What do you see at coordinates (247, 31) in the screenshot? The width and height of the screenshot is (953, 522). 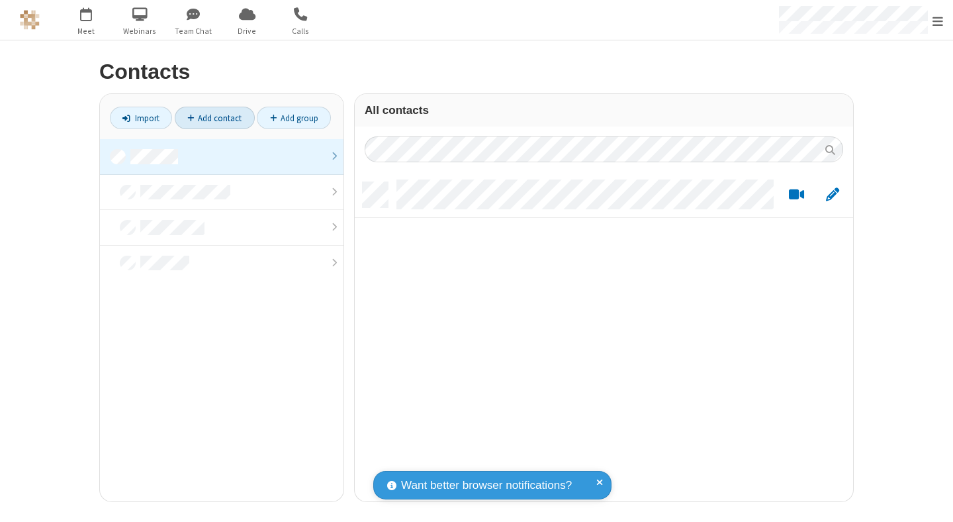 I see `span: Drive` at bounding box center [247, 31].